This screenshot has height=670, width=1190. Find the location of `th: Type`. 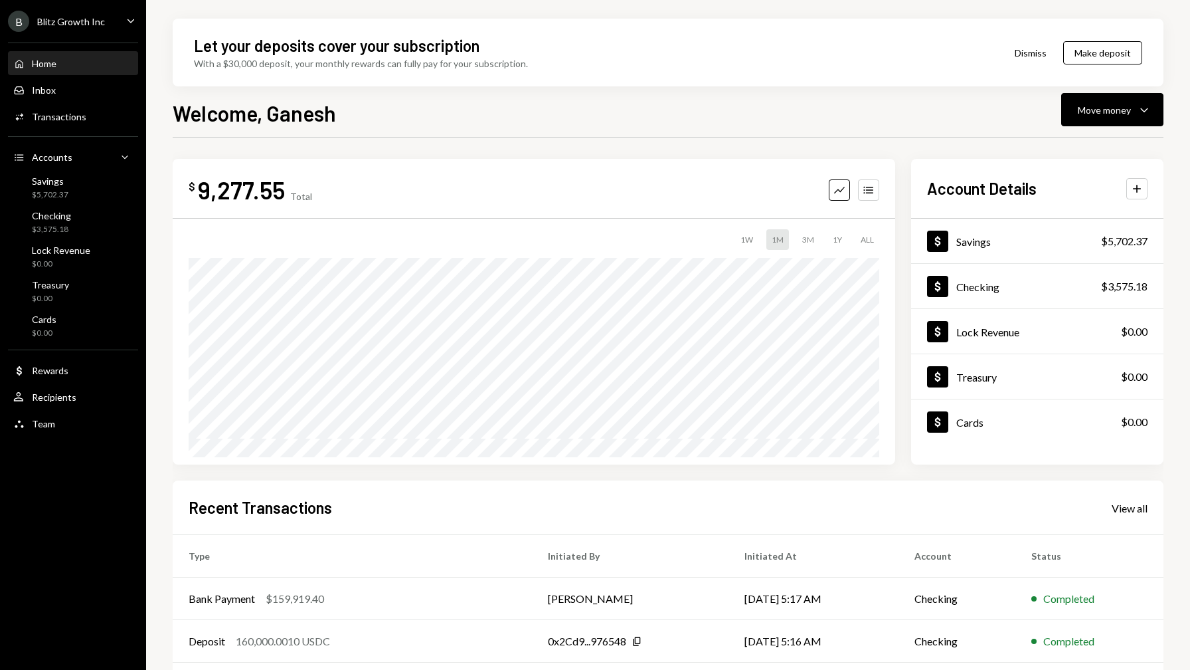

th: Type is located at coordinates (352, 556).